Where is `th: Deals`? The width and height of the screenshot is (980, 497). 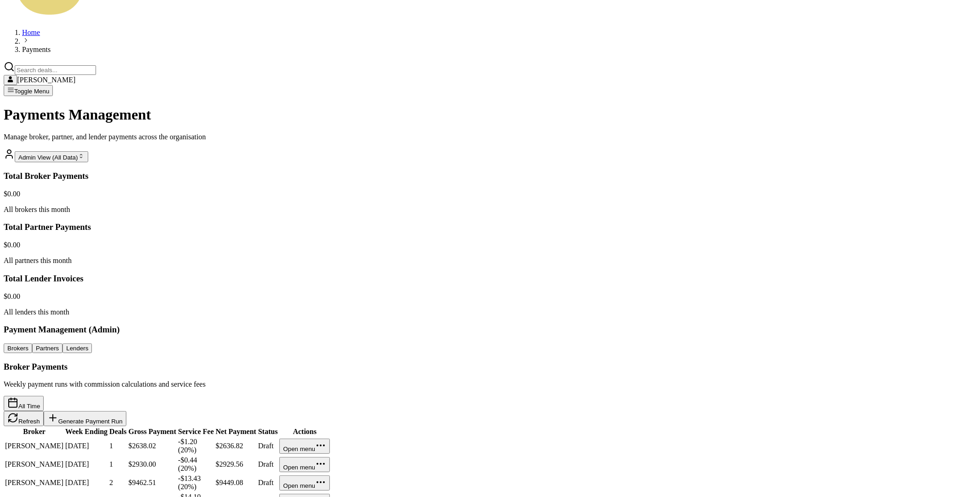
th: Deals is located at coordinates (118, 431).